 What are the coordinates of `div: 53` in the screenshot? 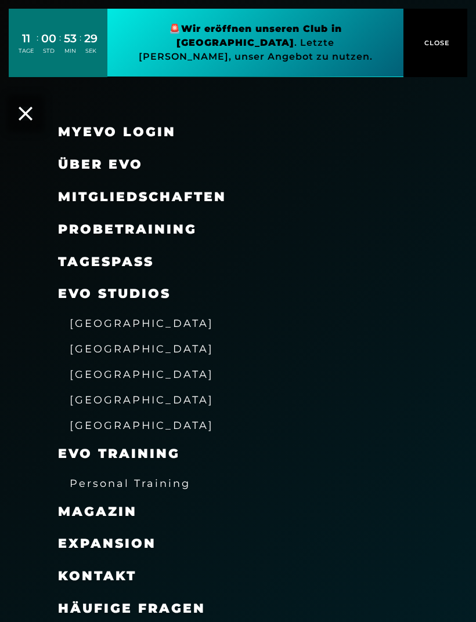 It's located at (70, 38).